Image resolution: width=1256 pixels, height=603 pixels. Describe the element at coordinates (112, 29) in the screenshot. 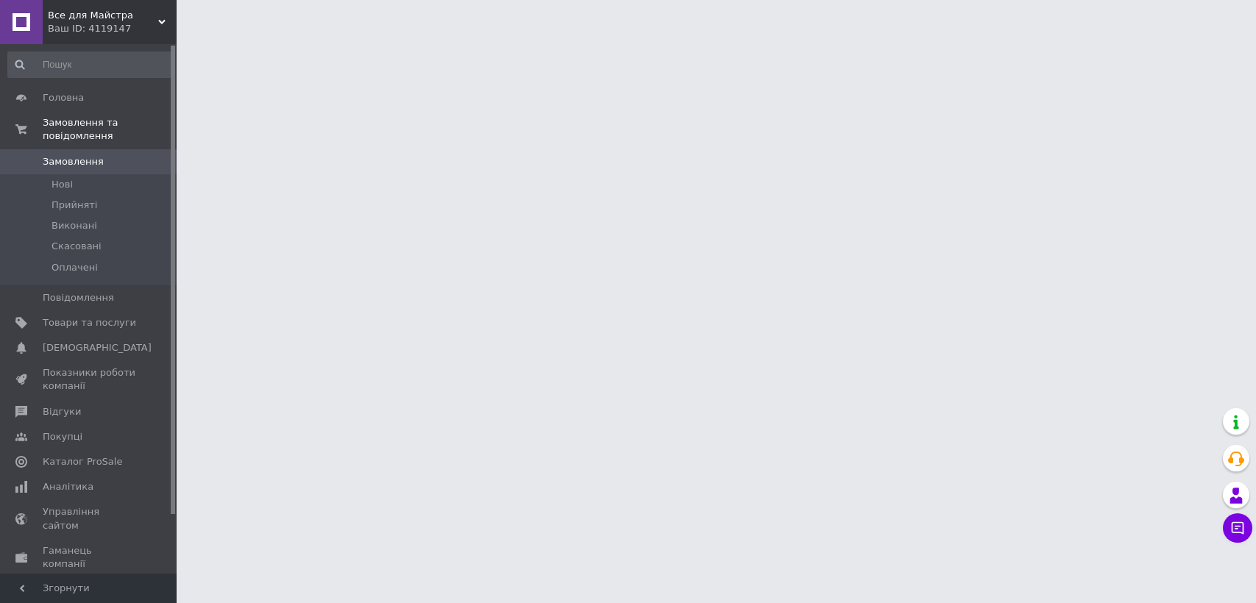

I see `div: Ваш ID: 4119147` at that location.